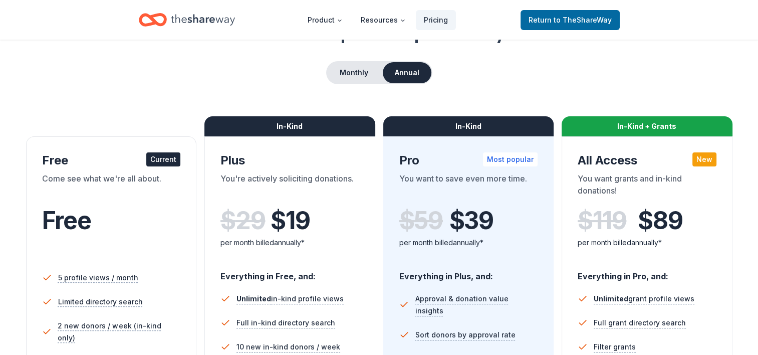 This screenshot has height=355, width=758. What do you see at coordinates (383, 20) in the screenshot?
I see `button: Resources` at bounding box center [383, 20].